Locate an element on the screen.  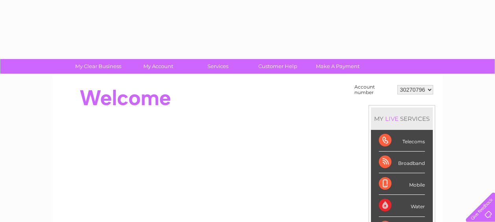
div: Telecoms is located at coordinates (401, 141).